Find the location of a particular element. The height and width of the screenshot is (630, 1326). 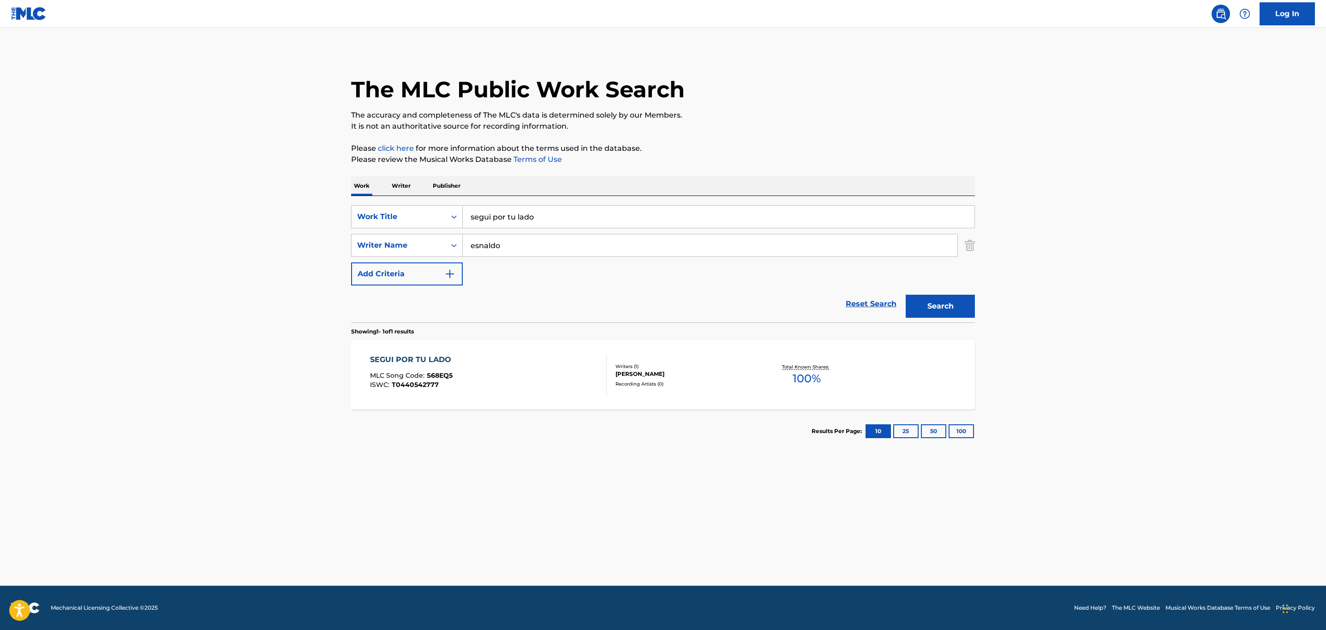

form: Search Form is located at coordinates (663, 264).